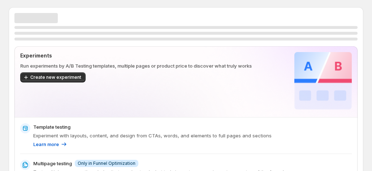 Image resolution: width=372 pixels, height=171 pixels. Describe the element at coordinates (53, 77) in the screenshot. I see `button: Create new experiment` at that location.